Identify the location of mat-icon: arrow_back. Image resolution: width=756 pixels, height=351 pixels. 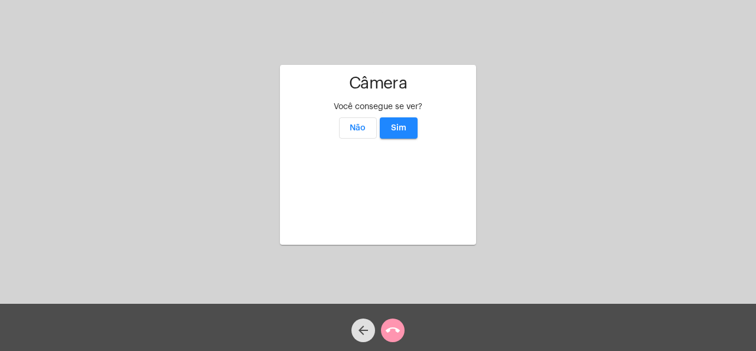
(363, 331).